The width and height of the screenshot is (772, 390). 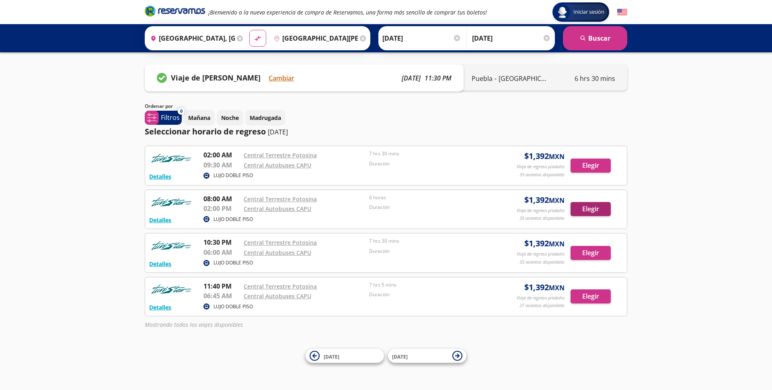 What do you see at coordinates (170, 117) in the screenshot?
I see `p: Filtros` at bounding box center [170, 117].